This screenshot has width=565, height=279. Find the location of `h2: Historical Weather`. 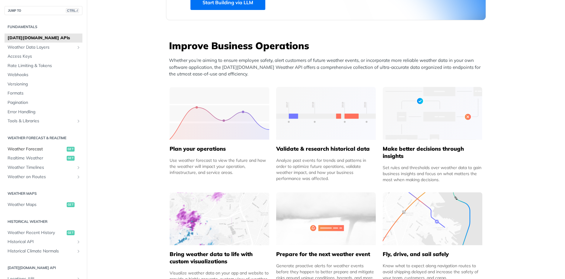

h2: Historical Weather is located at coordinates (43, 221).